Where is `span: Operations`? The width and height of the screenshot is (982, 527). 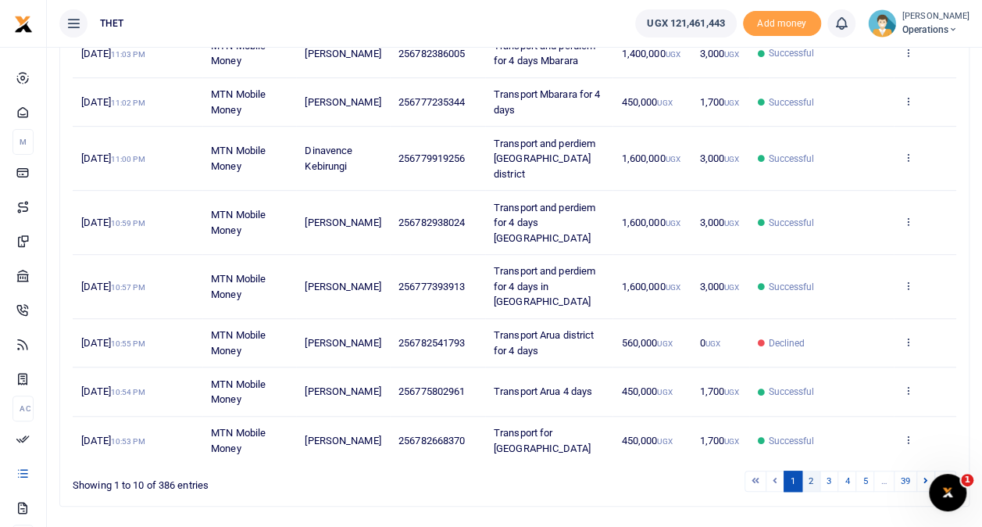 span: Operations is located at coordinates (936, 30).